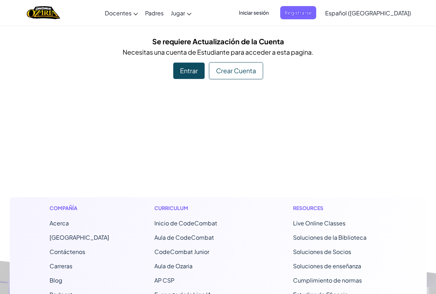 The height and width of the screenshot is (294, 436). Describe the element at coordinates (298, 12) in the screenshot. I see `span: Registrarse` at that location.